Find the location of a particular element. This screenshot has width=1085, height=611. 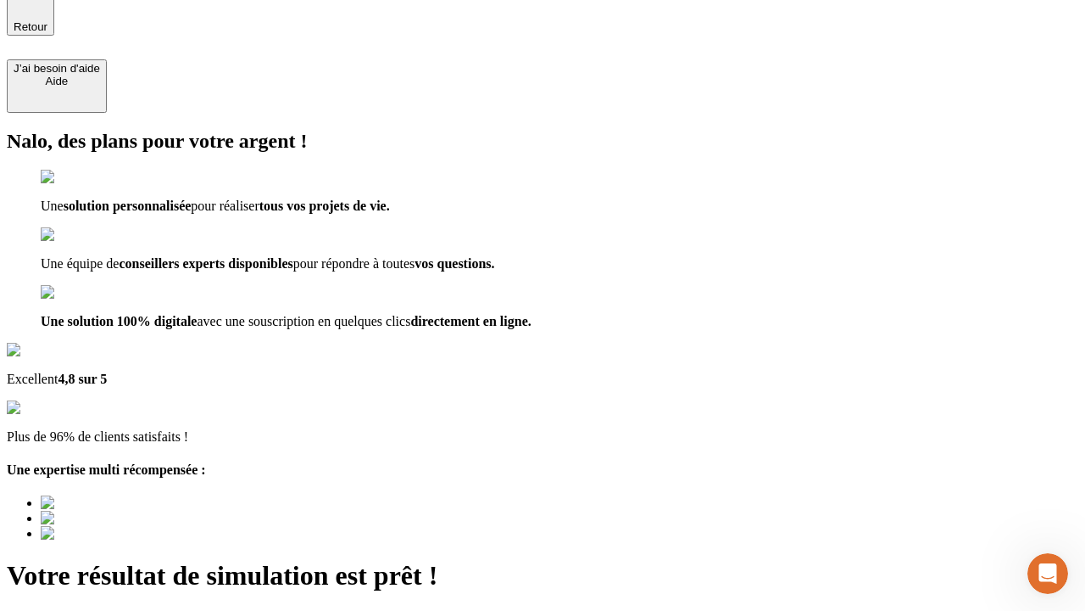

div: Aide is located at coordinates (57, 81).